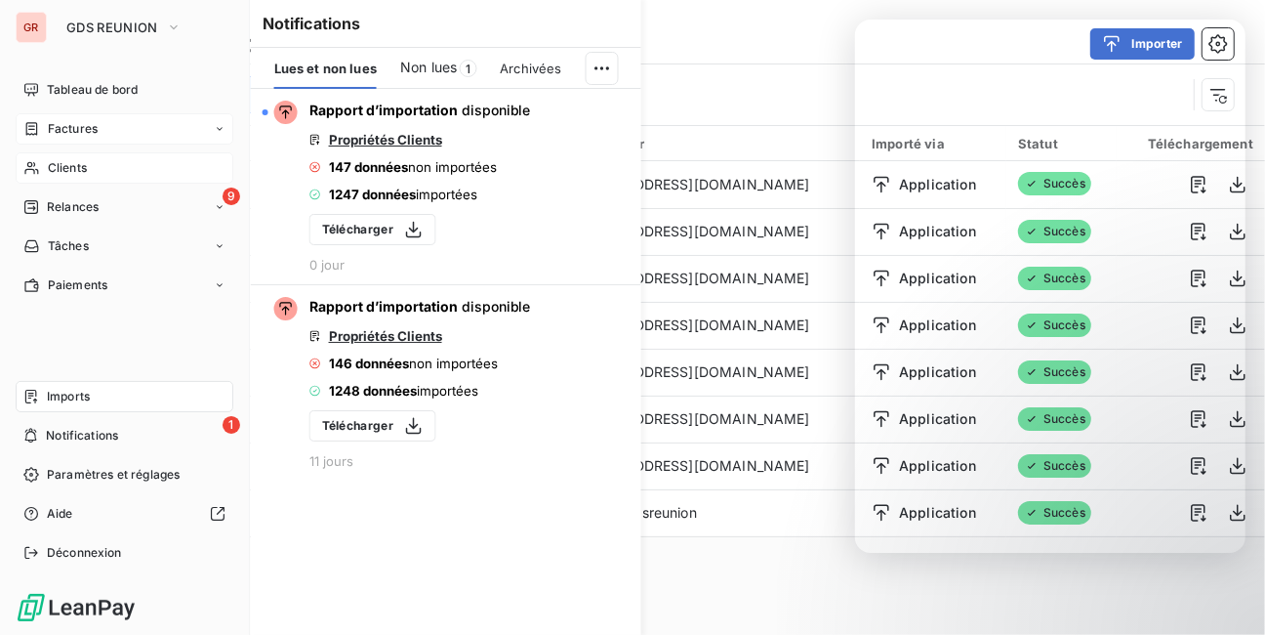 Image resolution: width=1265 pixels, height=635 pixels. What do you see at coordinates (92, 90) in the screenshot?
I see `span: Tableau de bord` at bounding box center [92, 90].